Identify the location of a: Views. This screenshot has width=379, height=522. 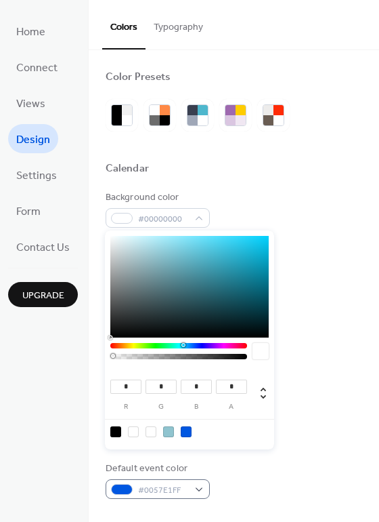
(30, 102).